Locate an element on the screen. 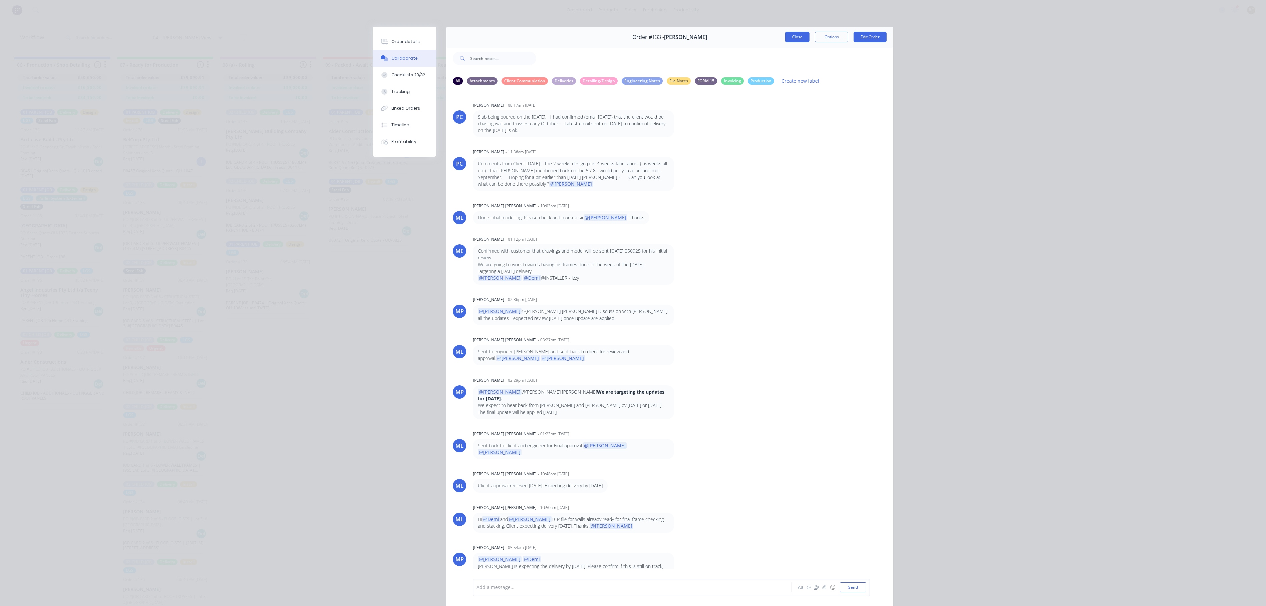  button: Collaborate is located at coordinates (404, 58).